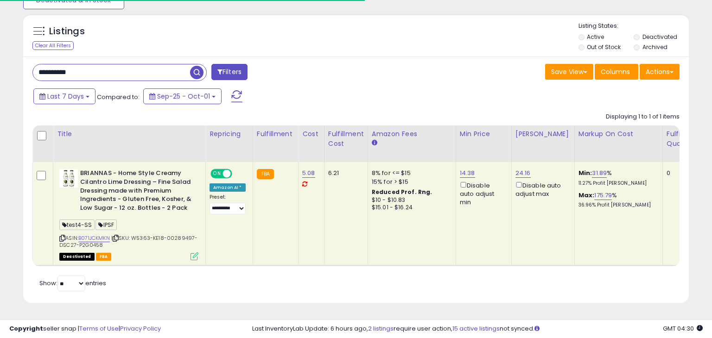  Describe the element at coordinates (265, 174) in the screenshot. I see `small: FBA` at that location.